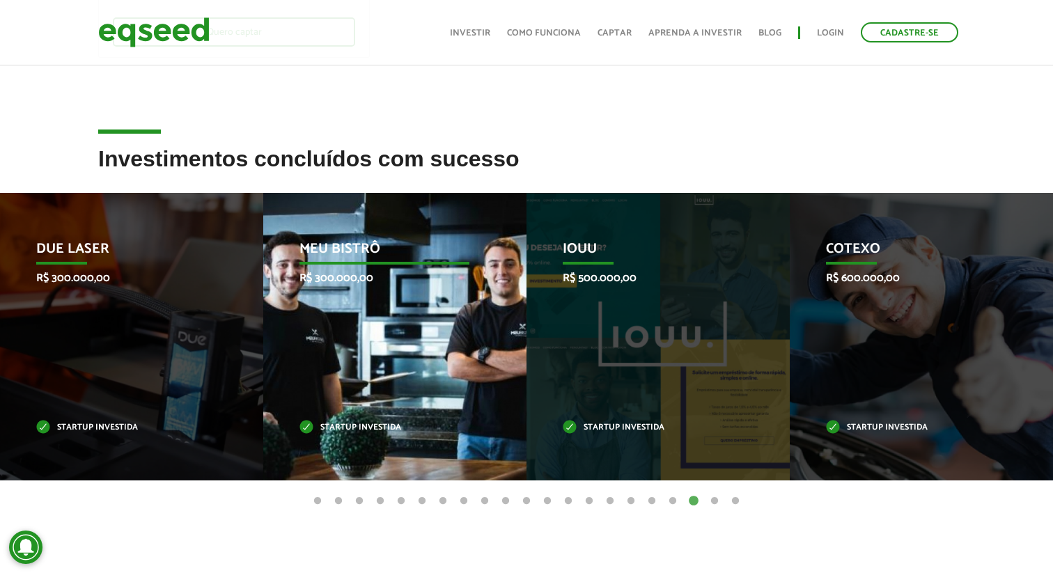 Image resolution: width=1053 pixels, height=573 pixels. Describe the element at coordinates (631, 502) in the screenshot. I see `button: 16 of 21` at that location.